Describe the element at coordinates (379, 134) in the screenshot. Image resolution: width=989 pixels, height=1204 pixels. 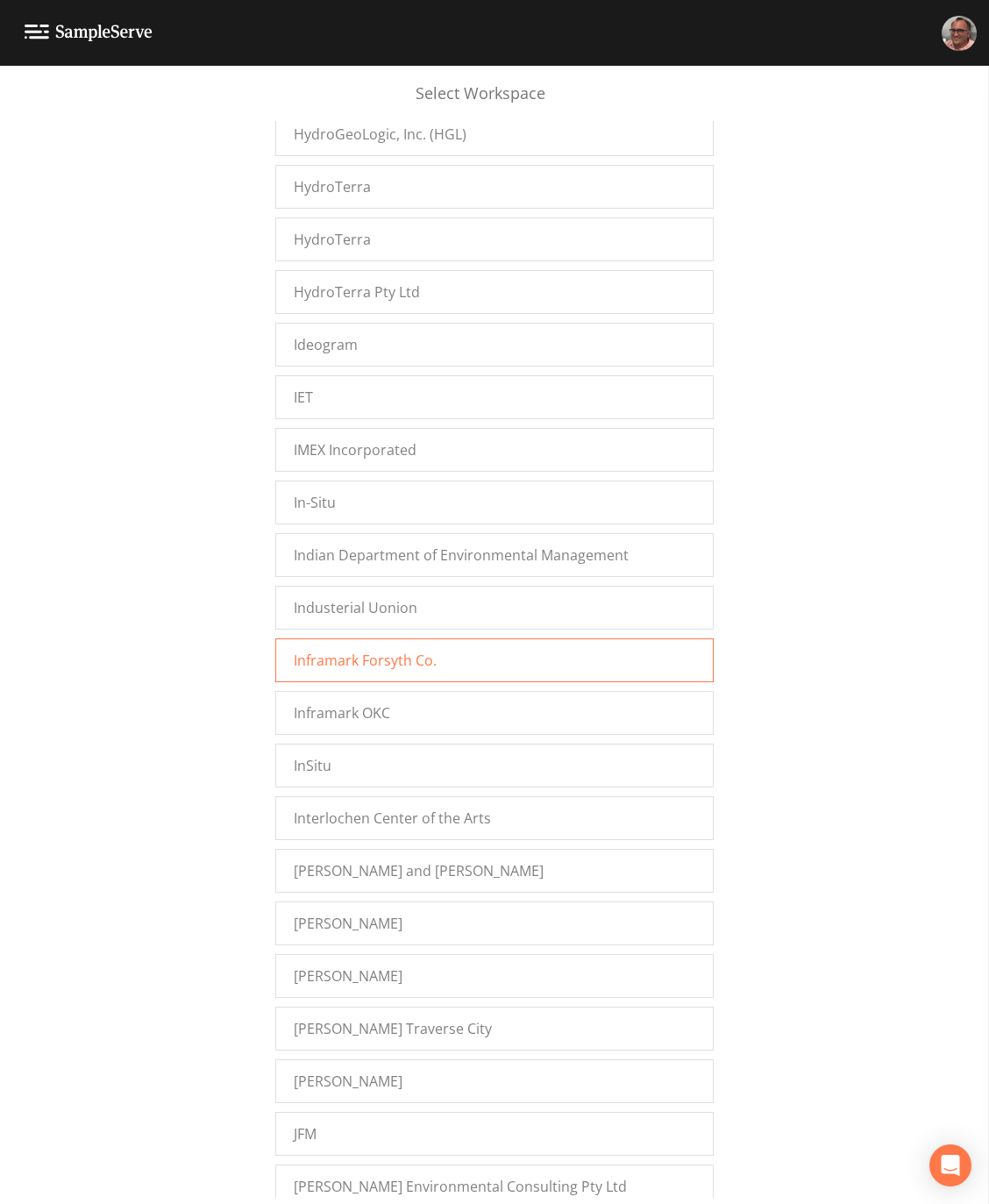
I see `span: HydroGeoLogic, Inc. (HGL)` at that location.